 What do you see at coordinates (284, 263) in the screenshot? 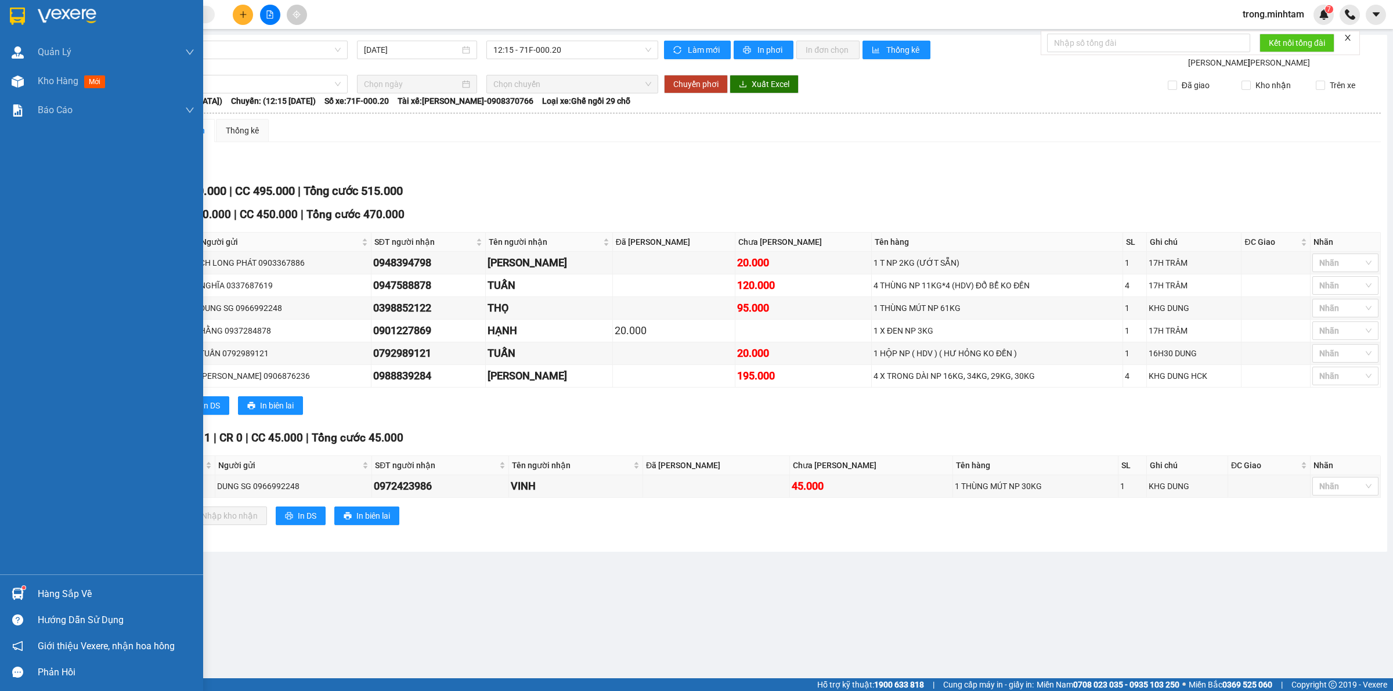
I see `div: CH LONG PHÁT 0903367886` at bounding box center [284, 263].